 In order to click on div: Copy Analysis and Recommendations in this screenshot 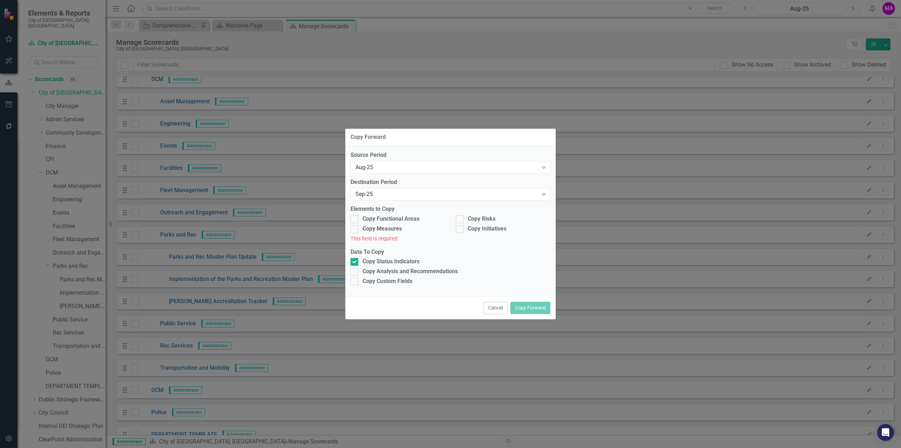, I will do `click(410, 271)`.